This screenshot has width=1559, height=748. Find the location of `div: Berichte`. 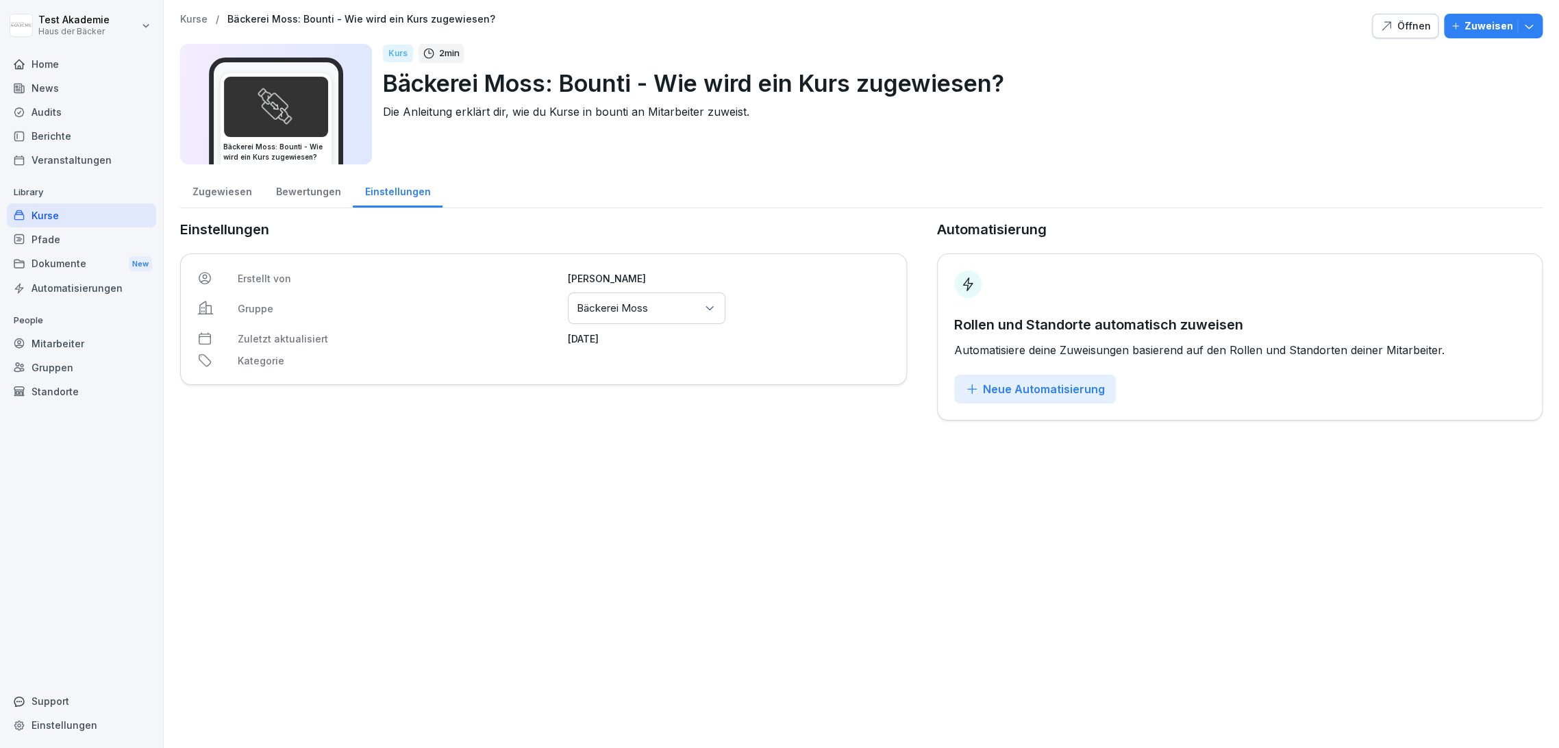

div: Berichte is located at coordinates (82, 136).